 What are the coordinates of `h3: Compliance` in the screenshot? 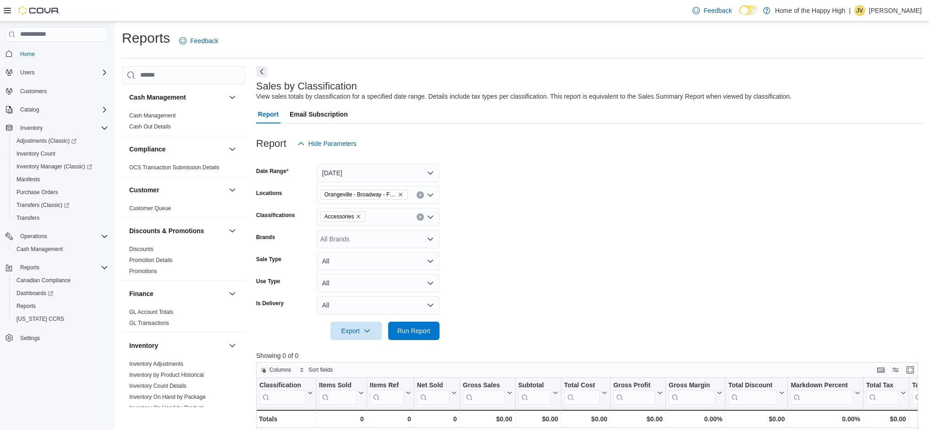 It's located at (147, 149).